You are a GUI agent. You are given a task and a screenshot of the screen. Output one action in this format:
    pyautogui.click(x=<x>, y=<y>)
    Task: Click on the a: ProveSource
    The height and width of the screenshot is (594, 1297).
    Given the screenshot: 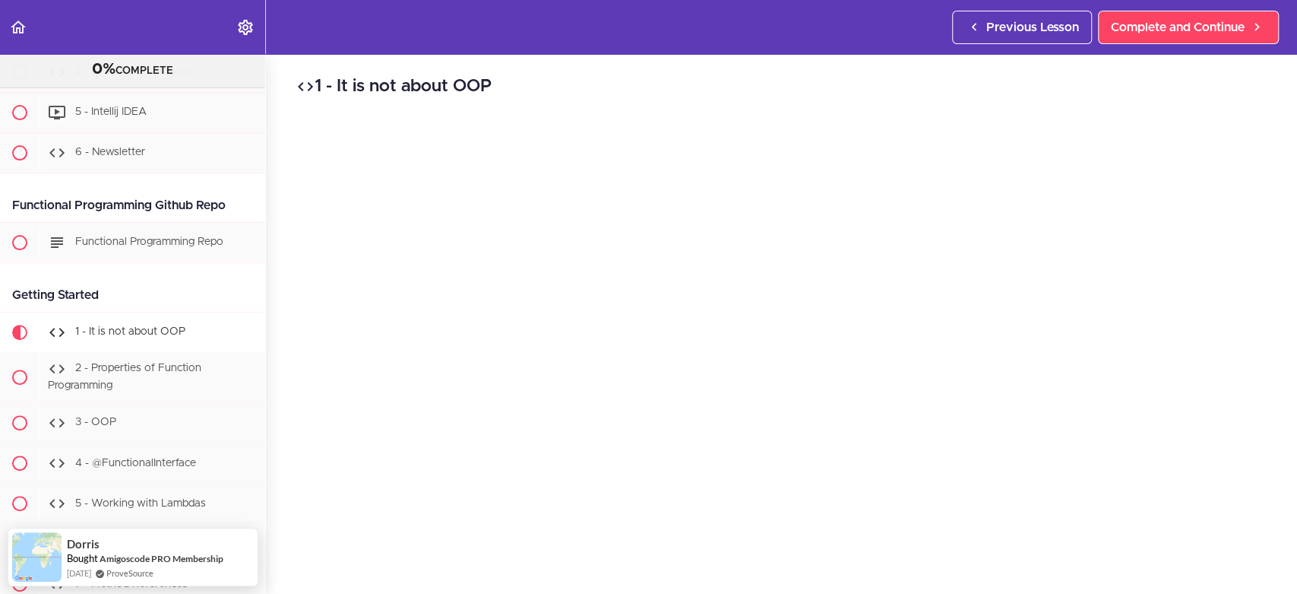 What is the action you would take?
    pyautogui.click(x=130, y=572)
    